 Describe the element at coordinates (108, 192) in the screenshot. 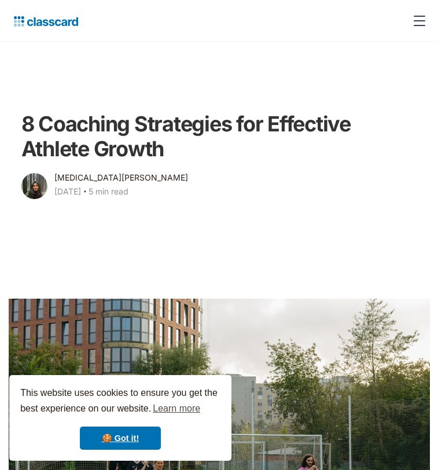

I see `div: 5 min read` at that location.